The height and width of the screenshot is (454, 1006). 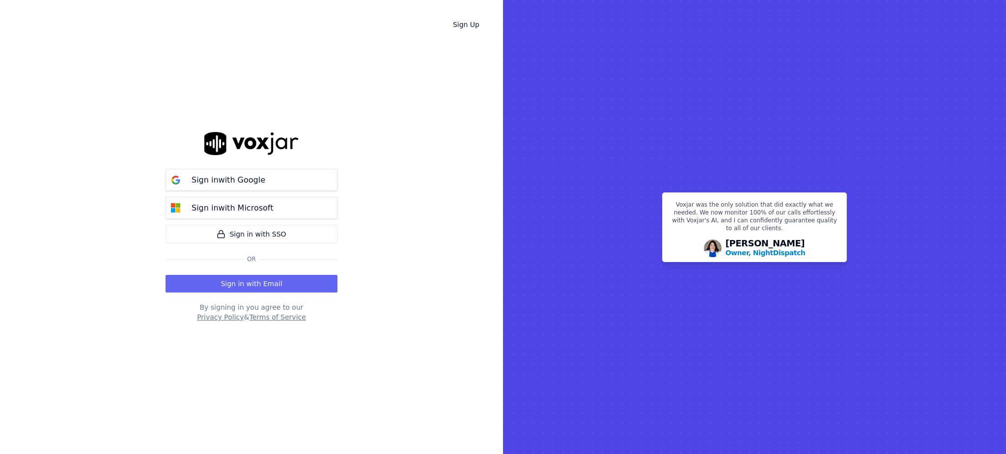 What do you see at coordinates (713, 248) in the screenshot?
I see `img: Avatar` at bounding box center [713, 248].